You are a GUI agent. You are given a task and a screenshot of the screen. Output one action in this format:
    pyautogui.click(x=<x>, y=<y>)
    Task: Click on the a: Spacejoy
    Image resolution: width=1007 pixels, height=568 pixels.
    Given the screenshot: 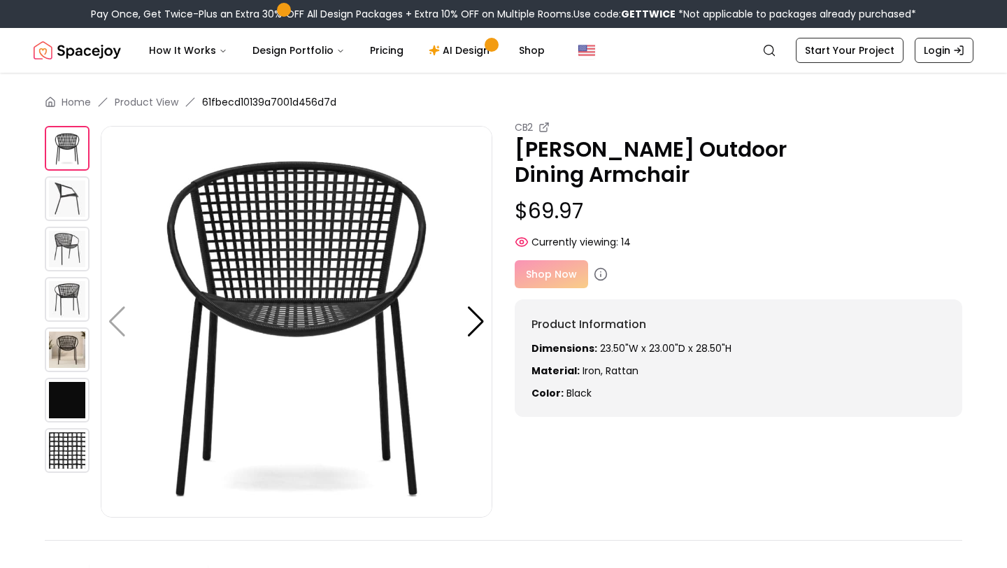 What is the action you would take?
    pyautogui.click(x=77, y=50)
    